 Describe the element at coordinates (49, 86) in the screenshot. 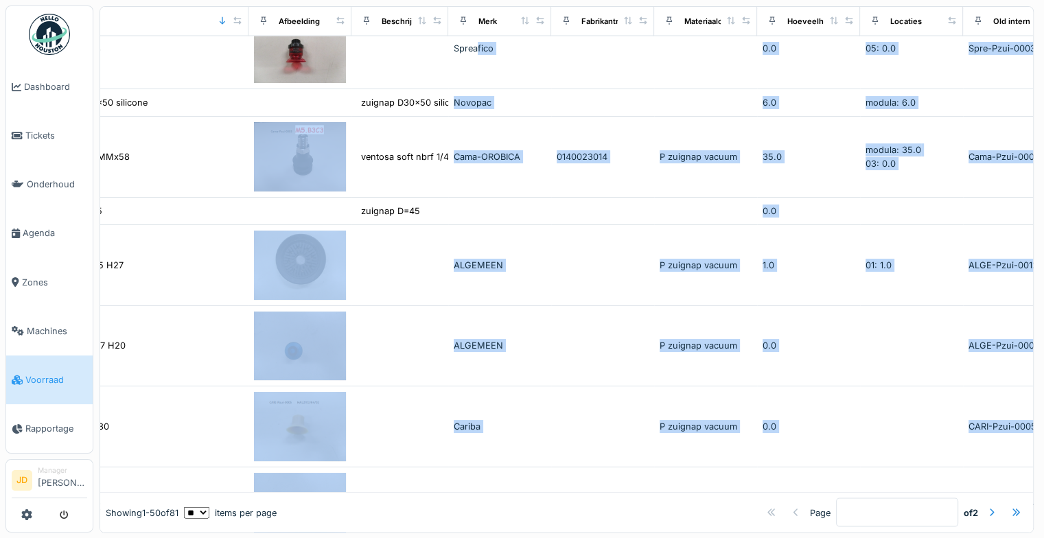

I see `a: Dashboard` at that location.